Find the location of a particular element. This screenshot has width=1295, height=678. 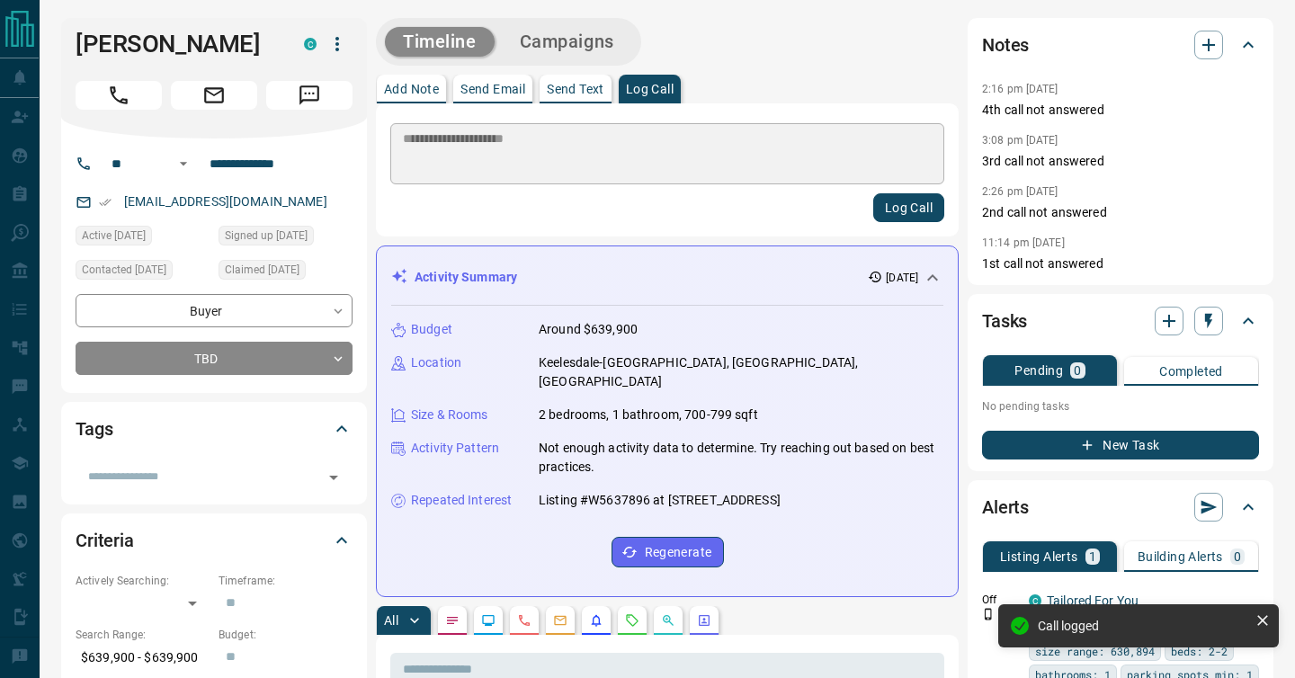

p: 2nd call not answered is located at coordinates (1121, 212).